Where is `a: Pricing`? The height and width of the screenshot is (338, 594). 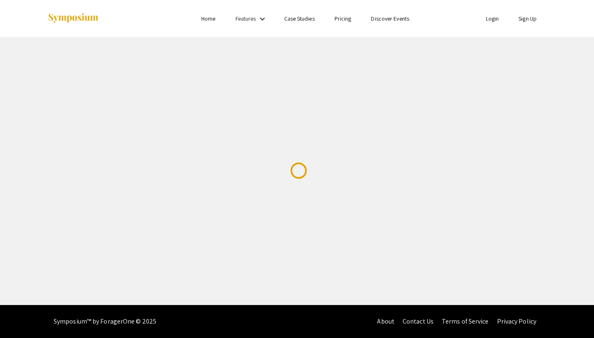
a: Pricing is located at coordinates (343, 19).